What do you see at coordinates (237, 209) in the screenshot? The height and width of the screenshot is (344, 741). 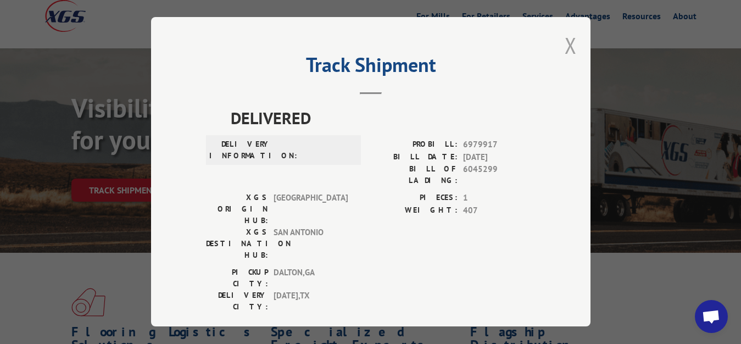 I see `label: XGS ORIGIN HUB:` at bounding box center [237, 209].